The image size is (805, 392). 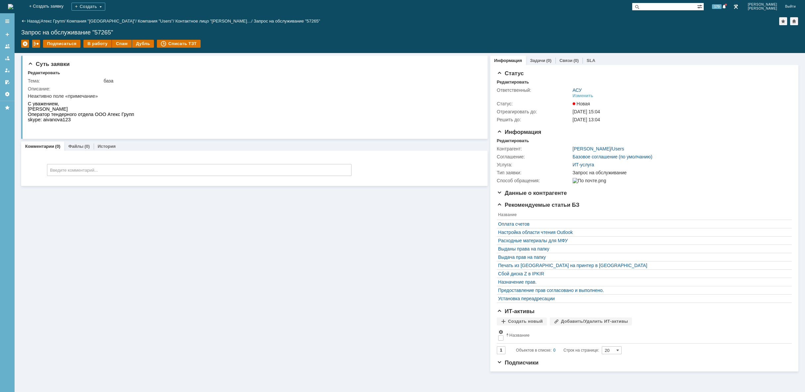 I want to click on a: Связи, so click(x=566, y=60).